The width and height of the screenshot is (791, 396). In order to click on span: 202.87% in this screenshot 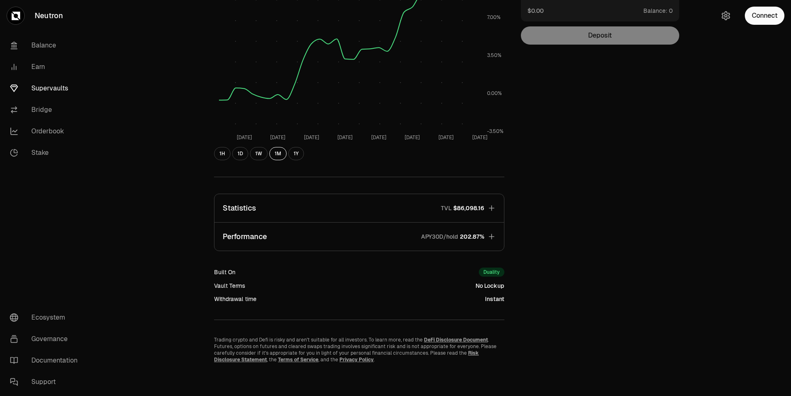, I will do `click(472, 236)`.